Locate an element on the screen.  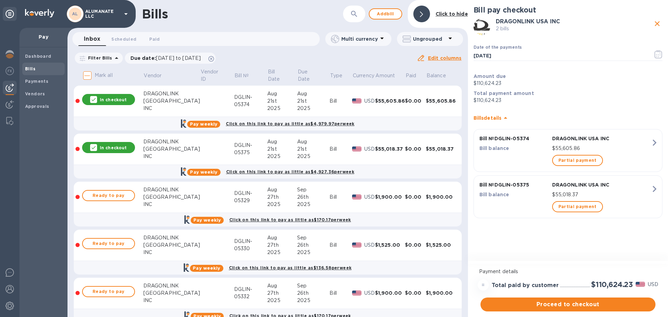
img: Foreign exchange is located at coordinates (10, 71).